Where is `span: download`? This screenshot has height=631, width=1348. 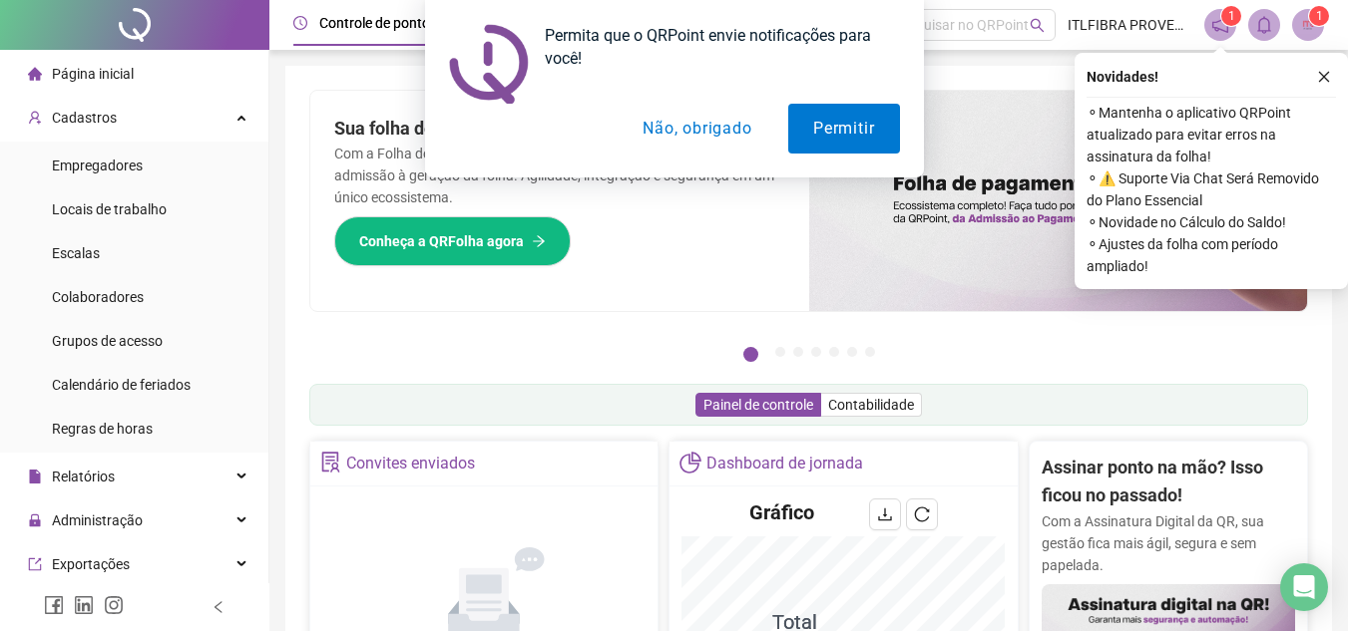 span: download is located at coordinates (885, 515).